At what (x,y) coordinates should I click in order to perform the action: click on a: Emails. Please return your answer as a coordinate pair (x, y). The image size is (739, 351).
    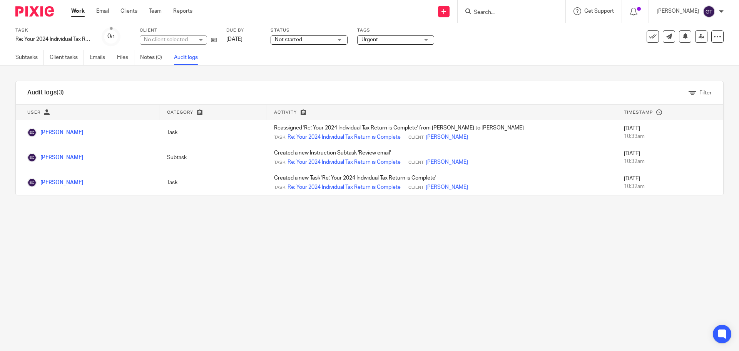
    Looking at the image, I should click on (100, 57).